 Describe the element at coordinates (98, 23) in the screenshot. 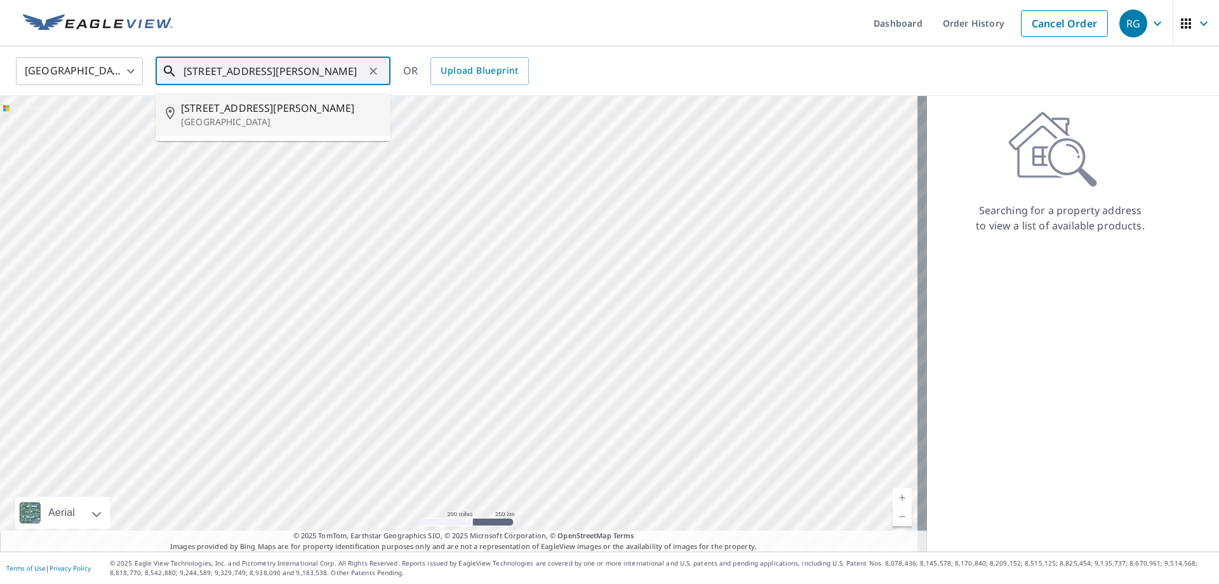

I see `img: EV Logo` at that location.